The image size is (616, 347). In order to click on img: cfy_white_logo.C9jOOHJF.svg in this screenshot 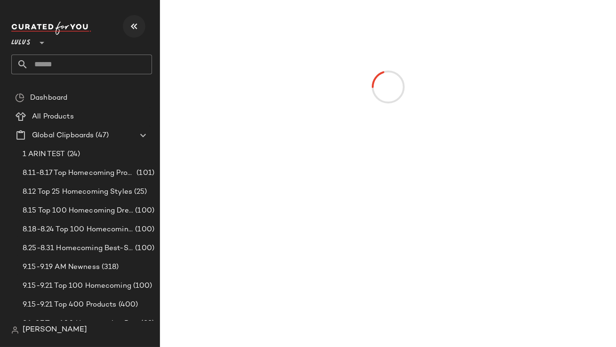, I will do `click(51, 28)`.